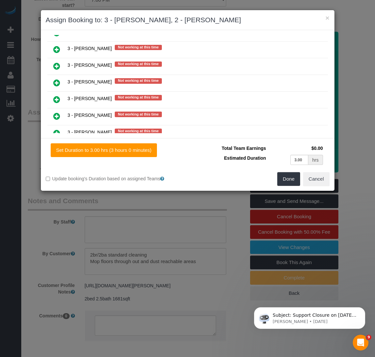 The image size is (375, 357). Describe the element at coordinates (65, 25) in the screenshot. I see `div: message notification from Ellie, 2d ago. Subject: Support Closure on September 1st, 2025 Hey Ever...` at that location.